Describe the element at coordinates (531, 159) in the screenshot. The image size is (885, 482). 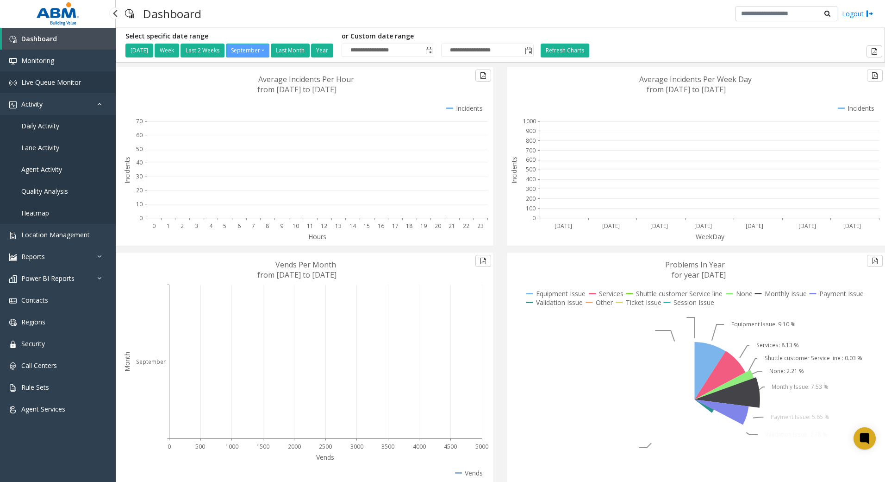
I see `text: 600` at that location.